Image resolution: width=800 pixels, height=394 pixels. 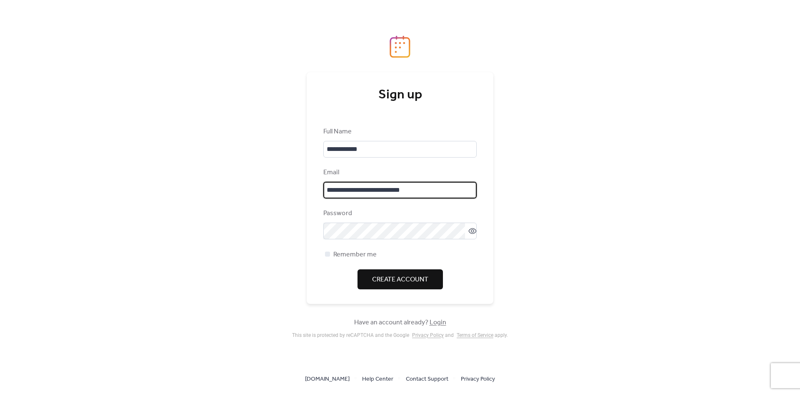 I want to click on div: Password, so click(x=399, y=213).